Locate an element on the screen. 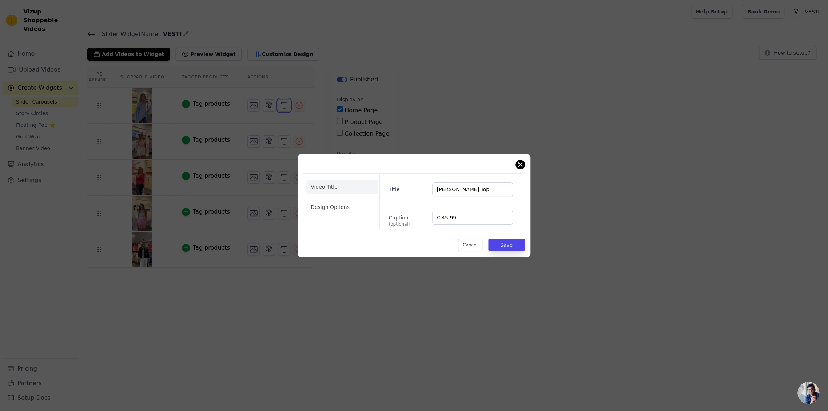 The width and height of the screenshot is (828, 411). span: (optional) is located at coordinates (407, 224).